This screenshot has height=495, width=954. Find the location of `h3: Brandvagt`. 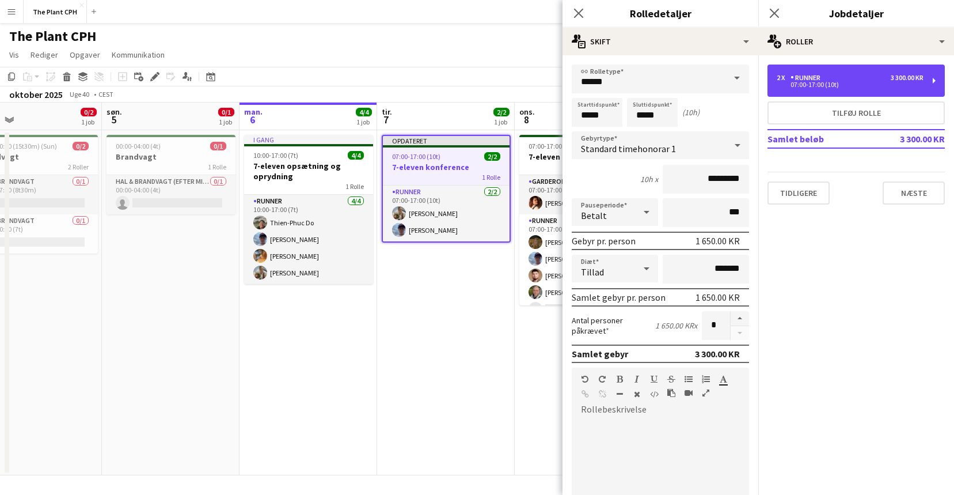

h3: Brandvagt is located at coordinates (171, 157).